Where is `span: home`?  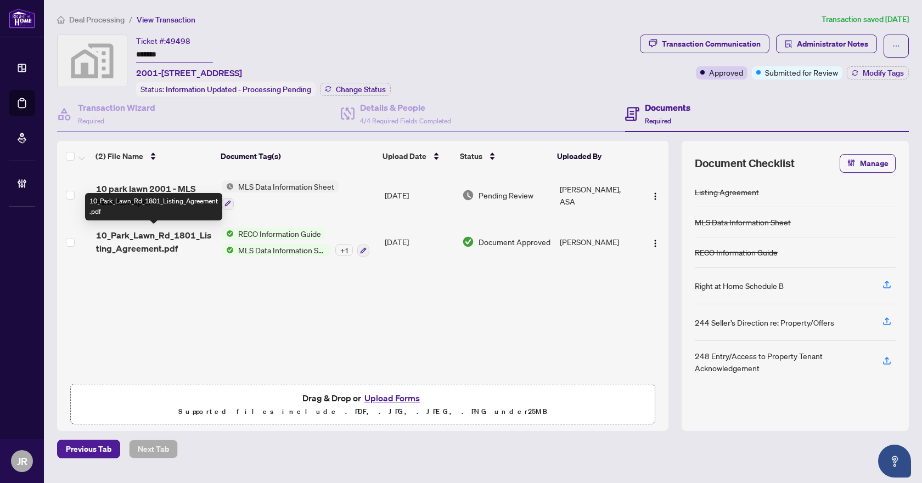
span: home is located at coordinates (61, 20).